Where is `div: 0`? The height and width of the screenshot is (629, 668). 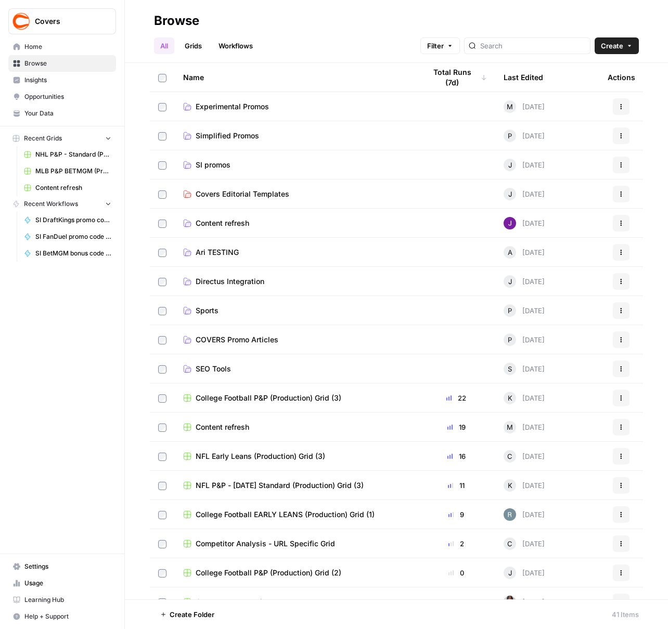
div: 0 is located at coordinates (456, 573).